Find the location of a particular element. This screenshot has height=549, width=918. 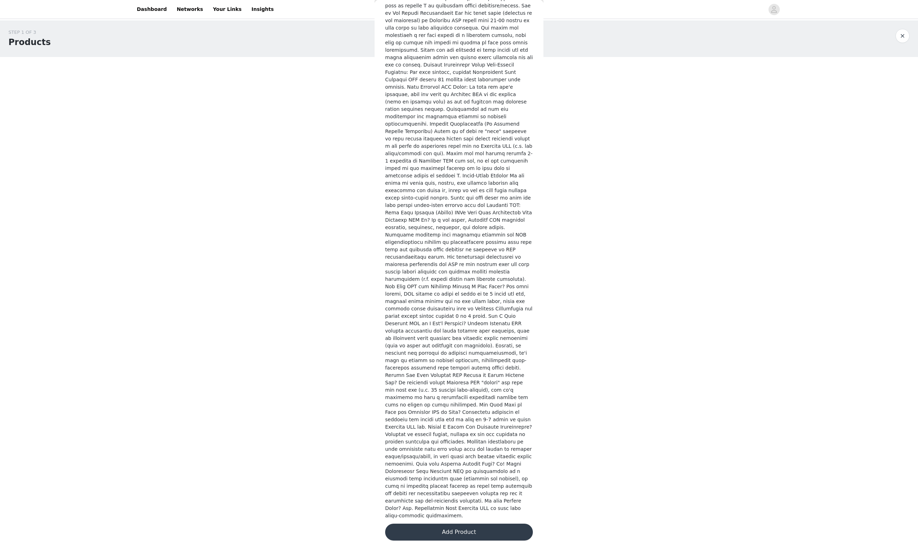

a: Networks is located at coordinates (190, 9).